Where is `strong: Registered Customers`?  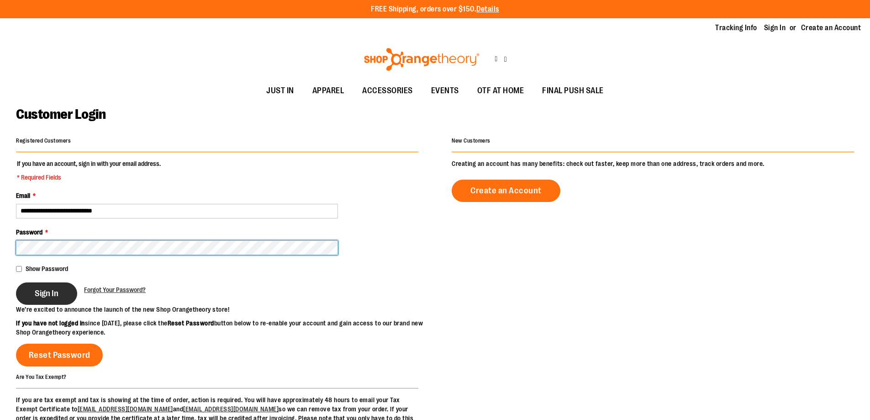 strong: Registered Customers is located at coordinates (43, 141).